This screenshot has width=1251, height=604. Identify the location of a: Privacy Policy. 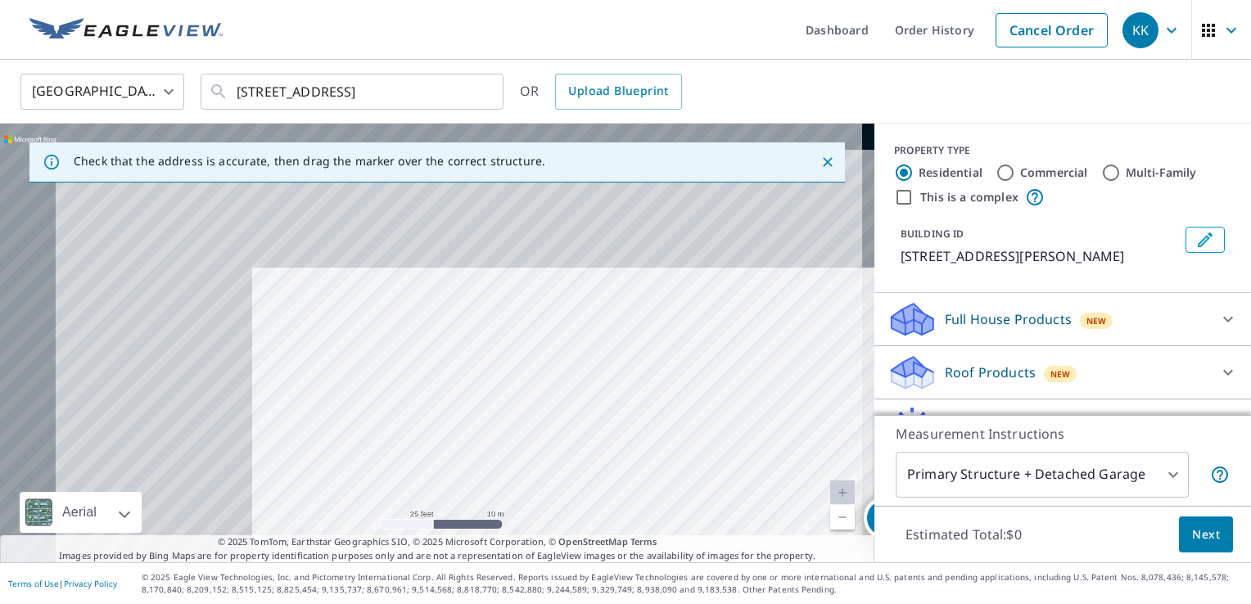
(90, 584).